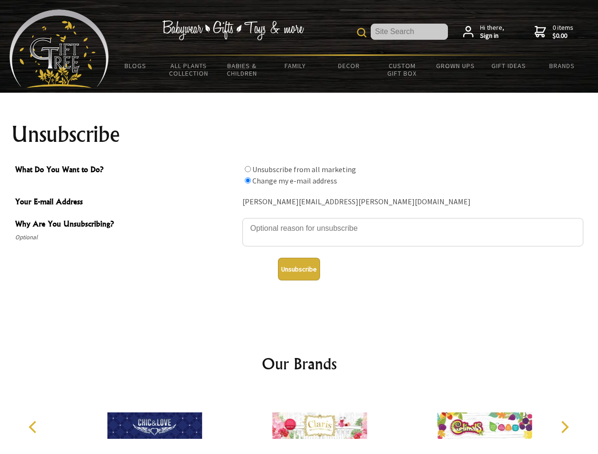 This screenshot has height=454, width=598. What do you see at coordinates (455, 66) in the screenshot?
I see `a: Grown Ups` at bounding box center [455, 66].